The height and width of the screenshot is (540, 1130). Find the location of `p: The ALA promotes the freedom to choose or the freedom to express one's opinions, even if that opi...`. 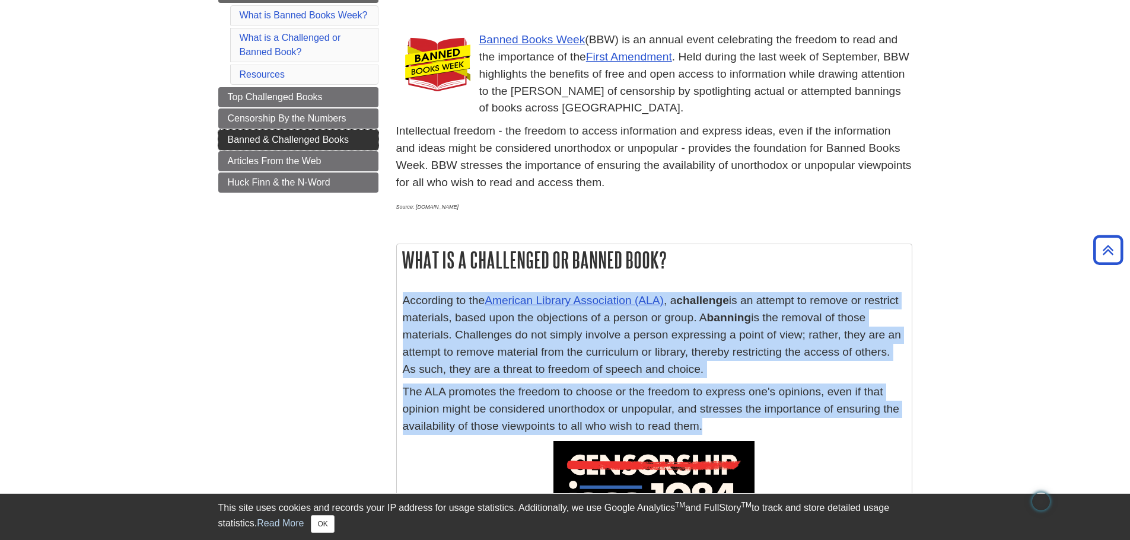

p: The ALA promotes the freedom to choose or the freedom to express one's opinions, even if that opi... is located at coordinates (654, 409).